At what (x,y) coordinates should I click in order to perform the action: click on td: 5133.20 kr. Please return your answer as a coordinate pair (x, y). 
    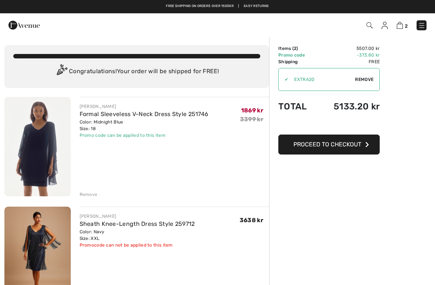
    Looking at the image, I should click on (349, 106).